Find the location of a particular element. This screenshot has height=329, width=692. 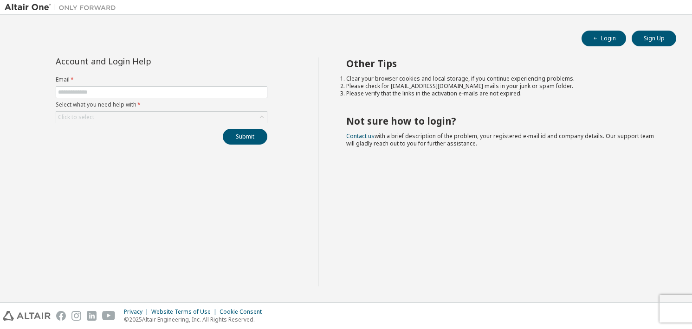

label: Select what you need help with is located at coordinates (161, 105).